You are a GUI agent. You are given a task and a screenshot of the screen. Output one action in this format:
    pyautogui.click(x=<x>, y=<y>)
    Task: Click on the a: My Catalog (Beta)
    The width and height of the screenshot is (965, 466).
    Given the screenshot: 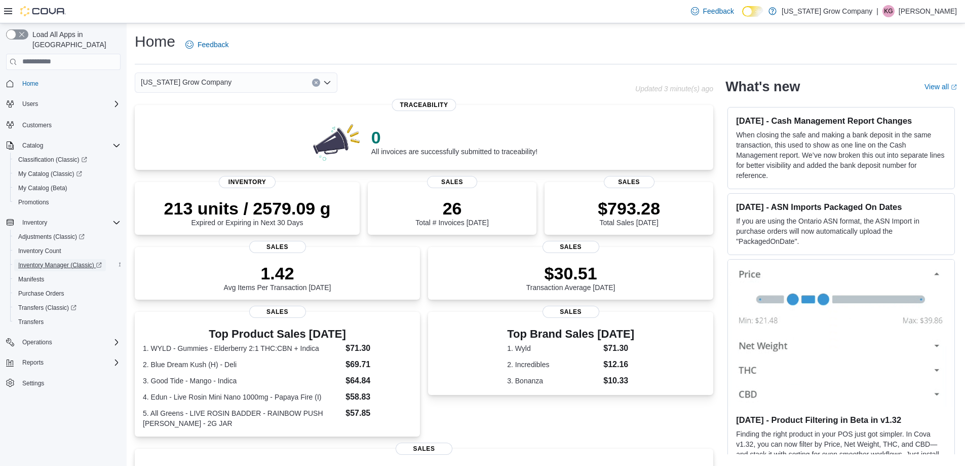 What is the action you would take?
    pyautogui.click(x=43, y=188)
    